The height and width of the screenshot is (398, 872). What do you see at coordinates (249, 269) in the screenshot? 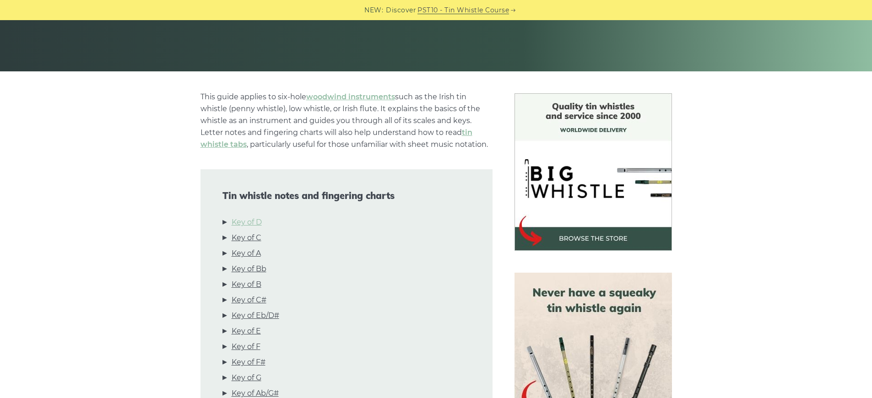
I see `a: Key of Bb` at bounding box center [249, 269].